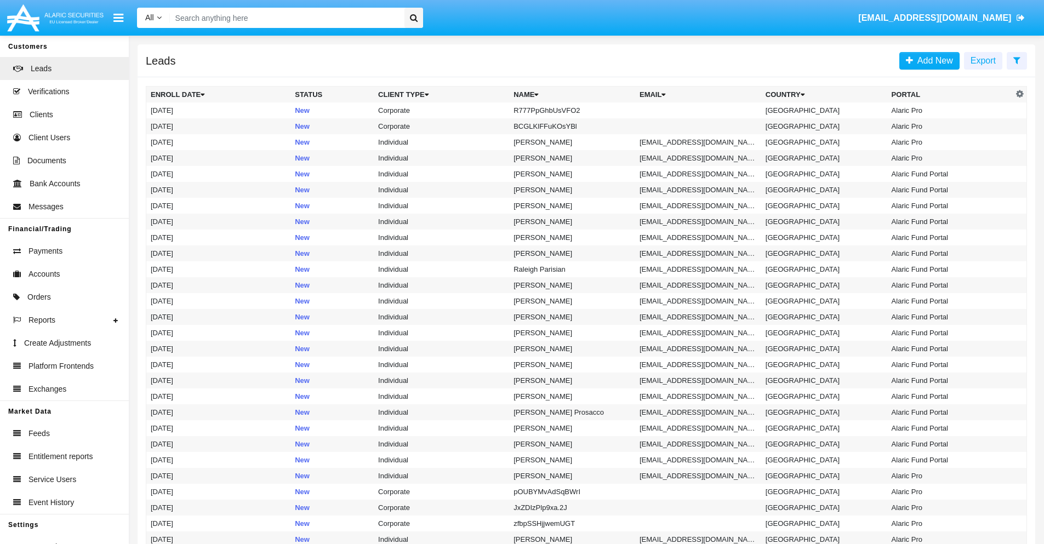 The height and width of the screenshot is (544, 1044). Describe the element at coordinates (824, 95) in the screenshot. I see `th: Country` at that location.